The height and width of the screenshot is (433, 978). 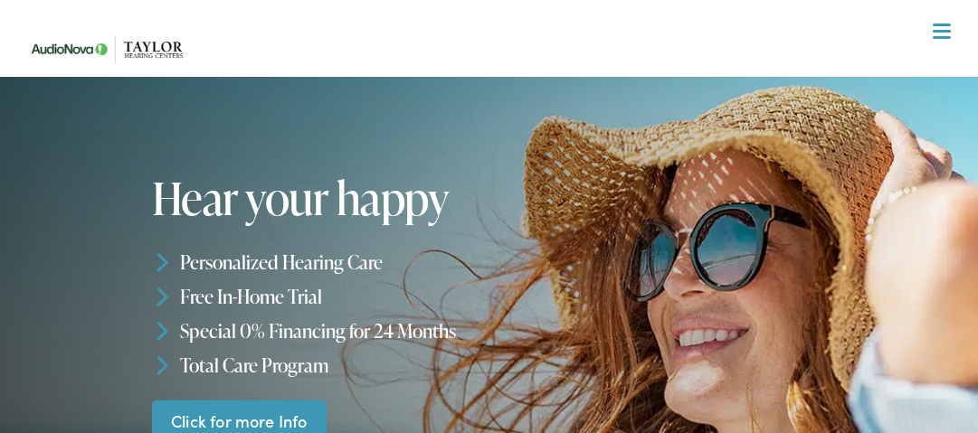 What do you see at coordinates (396, 365) in the screenshot?
I see `li: Total Care Program` at bounding box center [396, 365].